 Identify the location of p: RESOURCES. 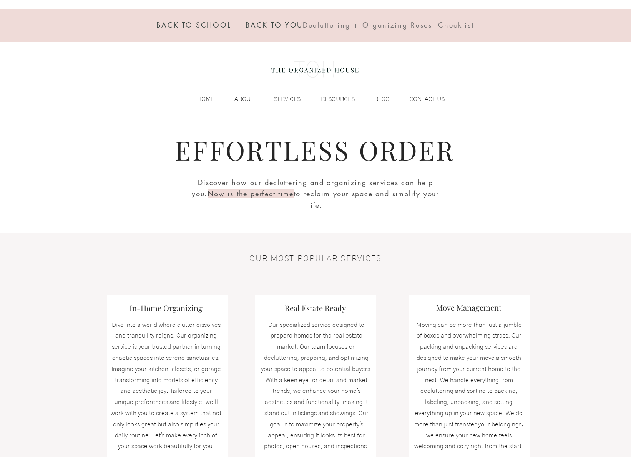
(338, 99).